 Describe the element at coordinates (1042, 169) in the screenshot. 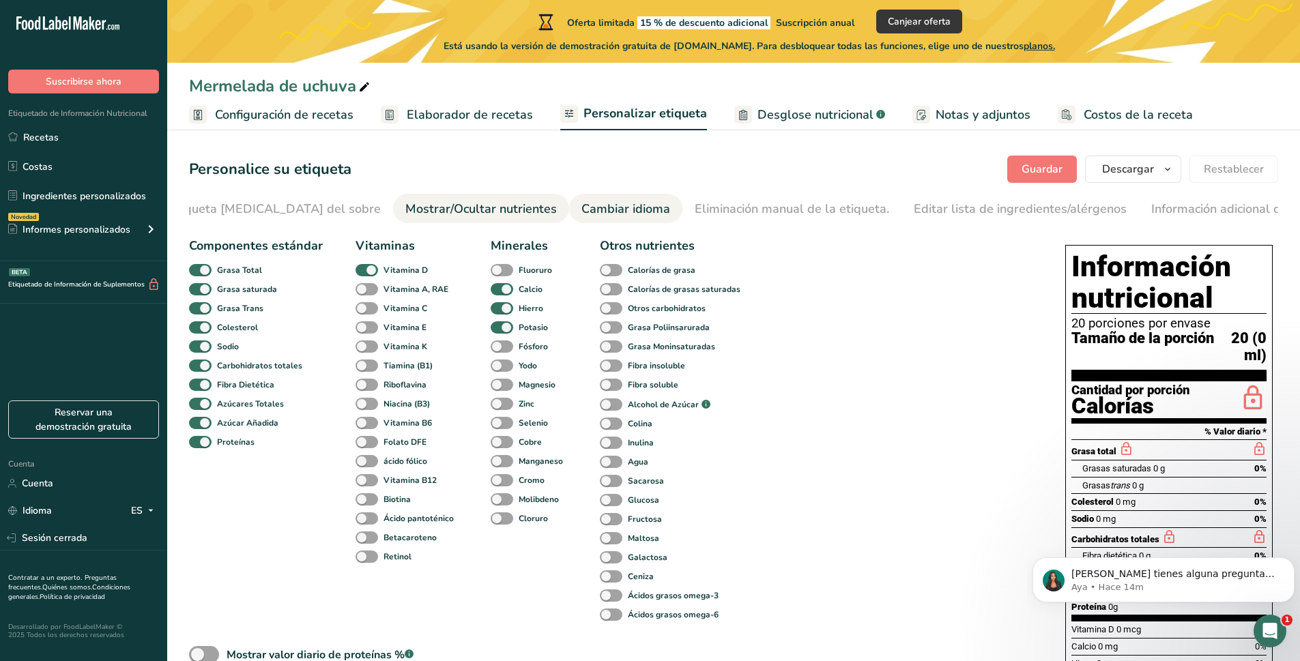

I see `font: Guardar` at that location.